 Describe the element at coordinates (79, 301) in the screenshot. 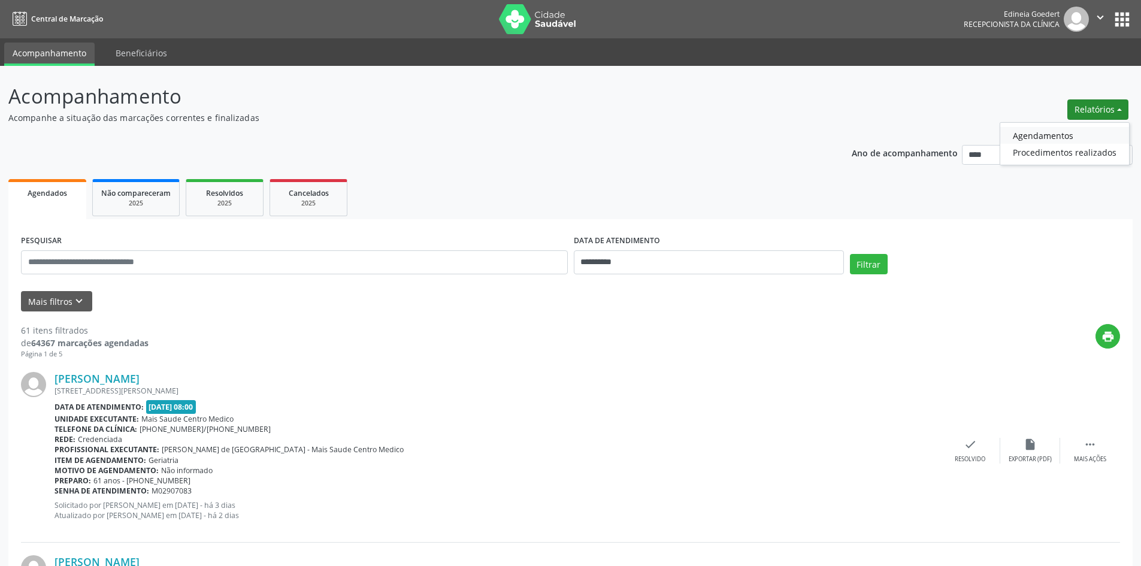

I see `i: keyboard_arrow_down` at that location.